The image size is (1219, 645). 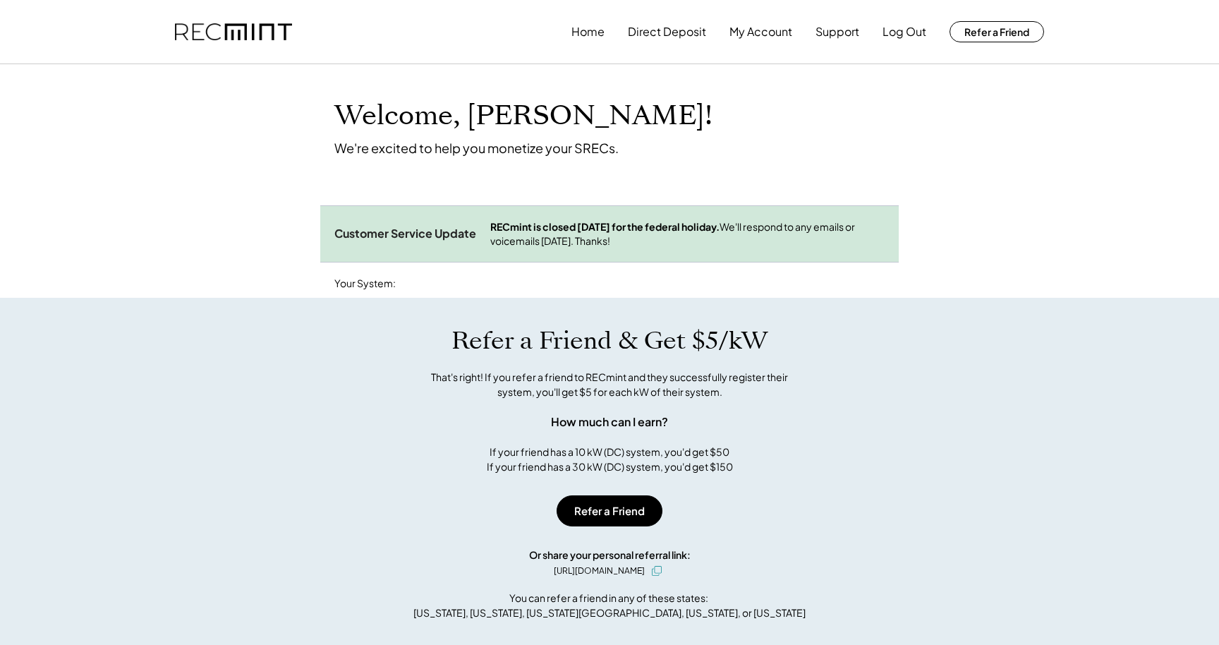 I want to click on div: That's right! If you refer a friend to RECmint and they successfully register their system, you'l..., so click(x=610, y=385).